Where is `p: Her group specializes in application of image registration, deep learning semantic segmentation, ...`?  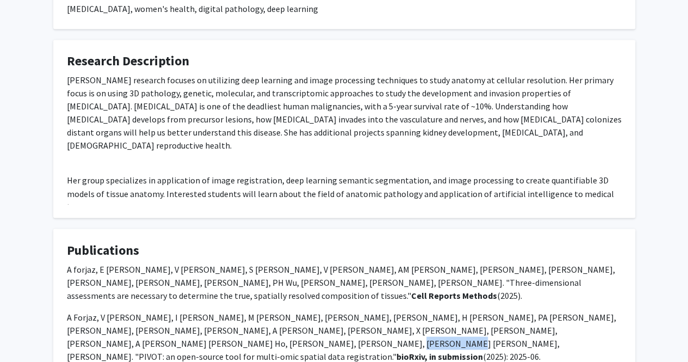
p: Her group specializes in application of image registration, deep learning semantic segmentation, ... is located at coordinates (344, 193).